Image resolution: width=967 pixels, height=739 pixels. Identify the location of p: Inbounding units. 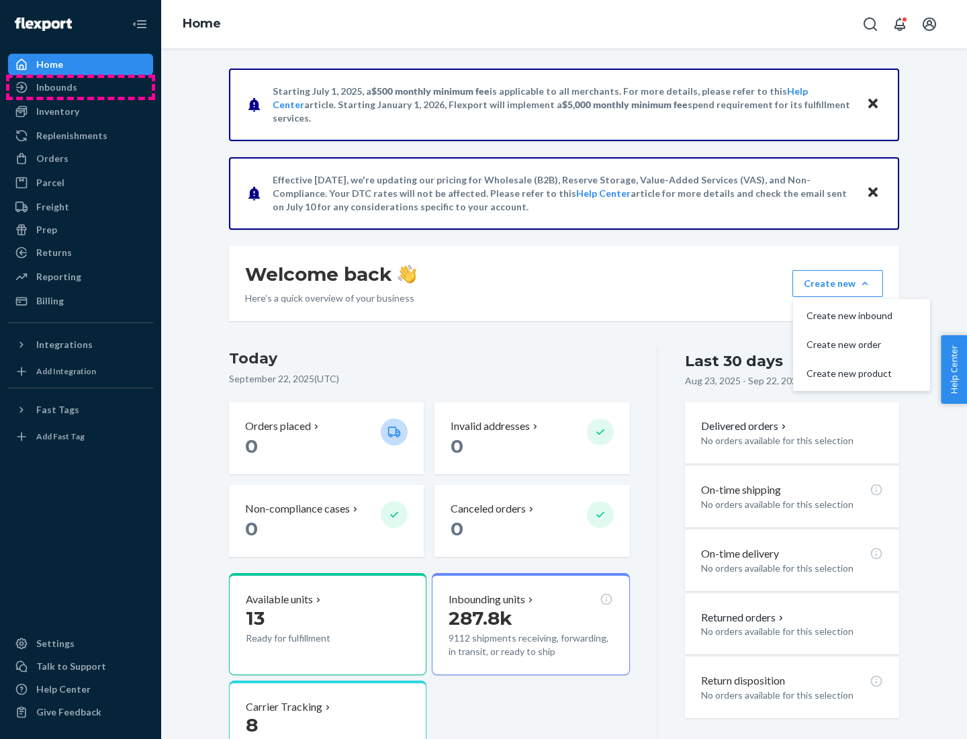
(487, 599).